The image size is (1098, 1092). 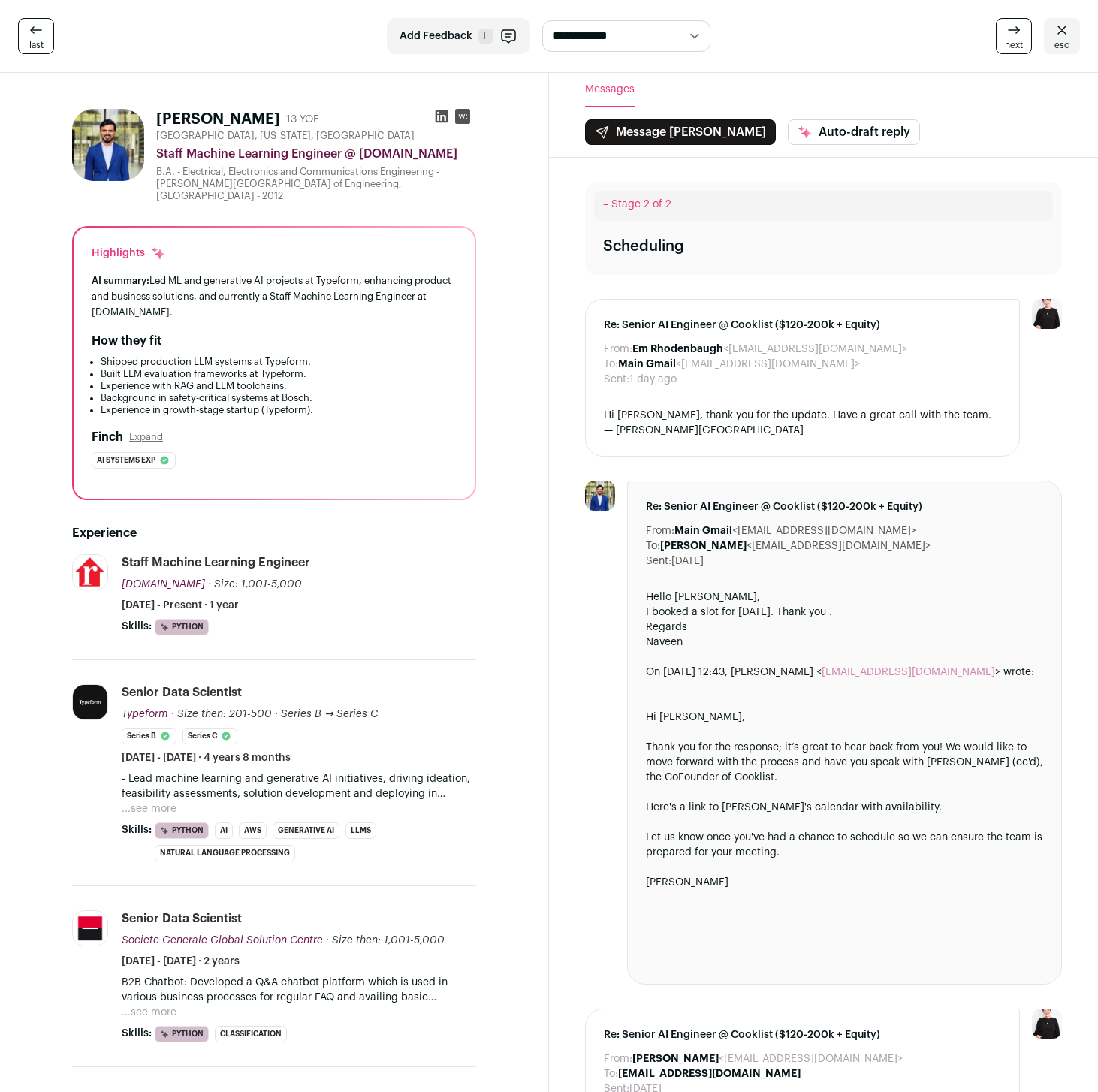 I want to click on li: Series C, so click(x=209, y=736).